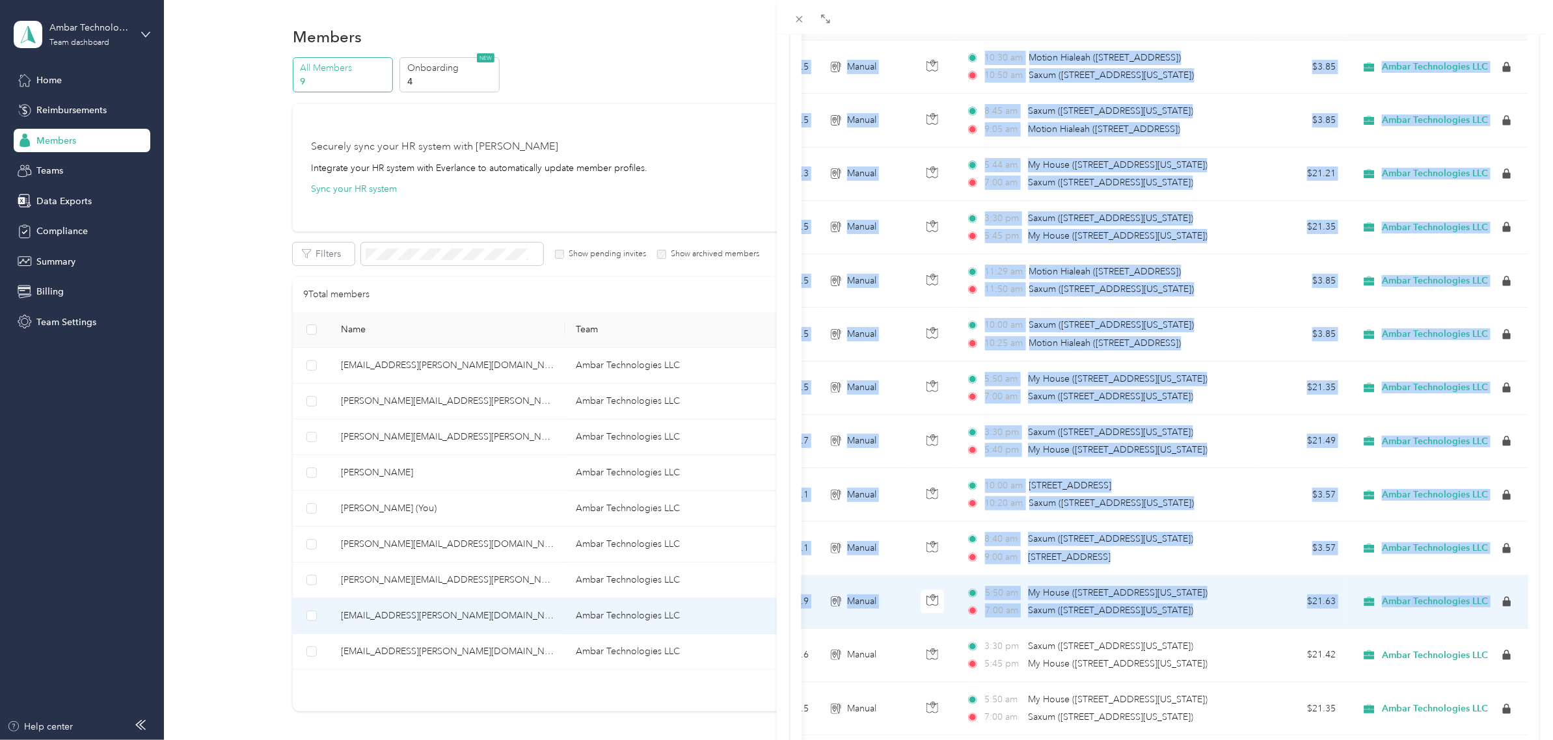  Describe the element at coordinates (1003, 539) in the screenshot. I see `span: 8:40 am` at that location.